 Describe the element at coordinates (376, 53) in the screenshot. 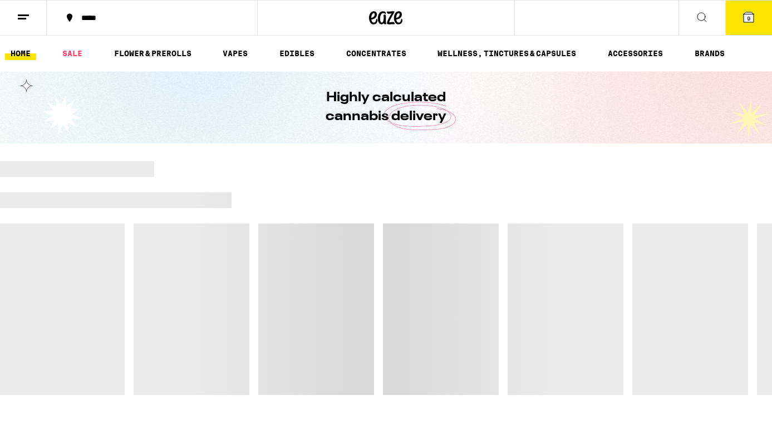

I see `a: CONCENTRATES` at that location.